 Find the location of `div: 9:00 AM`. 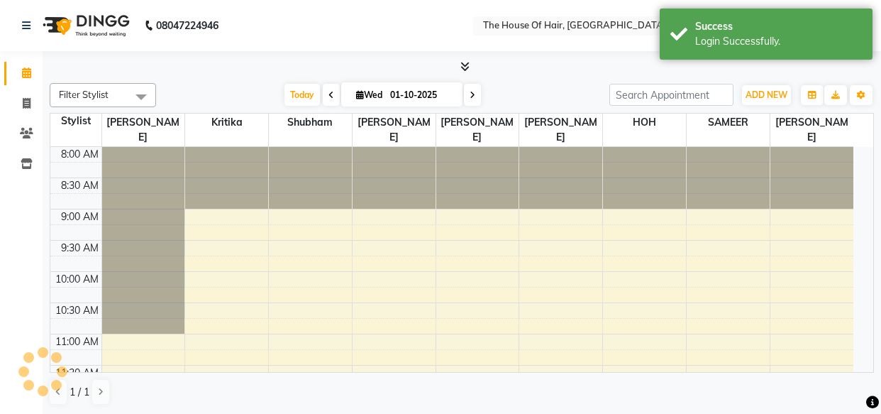

div: 9:00 AM is located at coordinates (79, 216).